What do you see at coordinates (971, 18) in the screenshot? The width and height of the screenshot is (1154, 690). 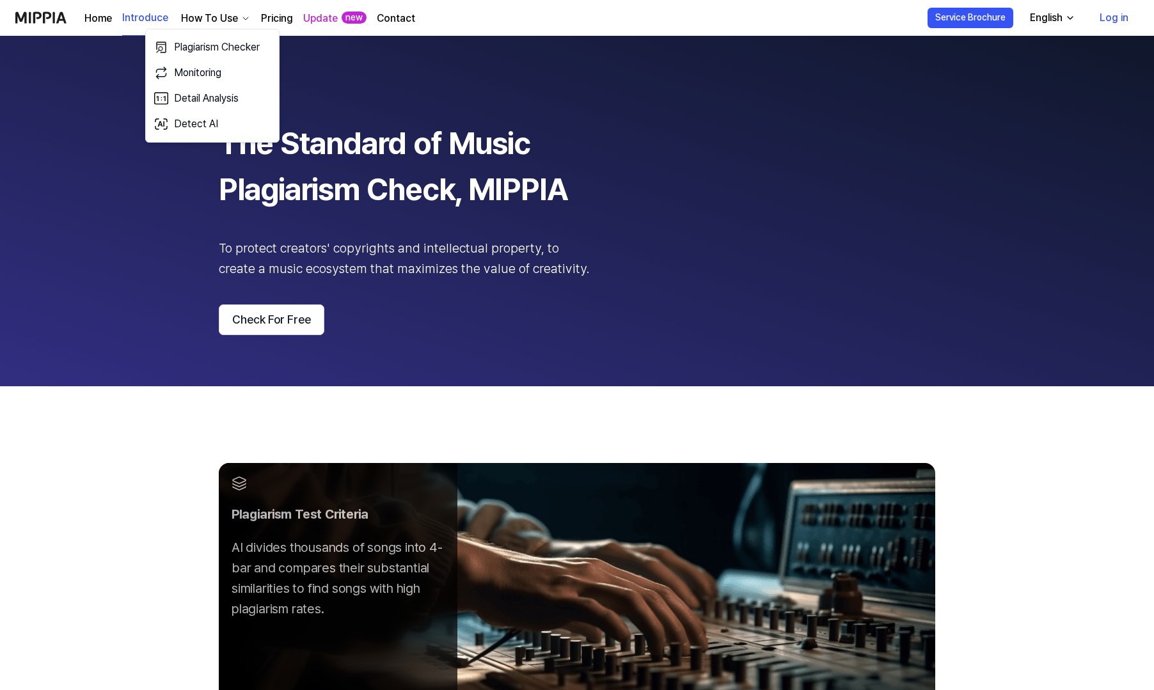 I see `button: Service Brochure` at bounding box center [971, 18].